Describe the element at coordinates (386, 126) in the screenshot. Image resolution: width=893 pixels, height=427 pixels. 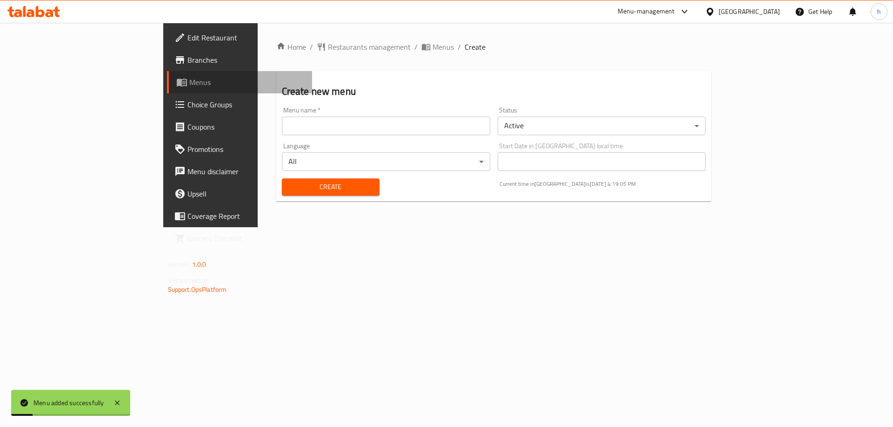
I see `input: Please enter Menu name` at that location.